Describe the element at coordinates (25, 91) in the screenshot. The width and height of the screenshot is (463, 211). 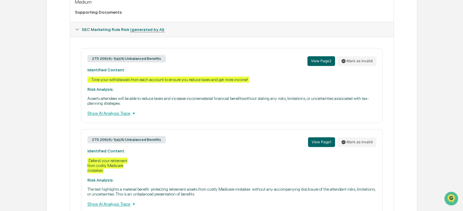
I see `span: Data Lookup` at that location.